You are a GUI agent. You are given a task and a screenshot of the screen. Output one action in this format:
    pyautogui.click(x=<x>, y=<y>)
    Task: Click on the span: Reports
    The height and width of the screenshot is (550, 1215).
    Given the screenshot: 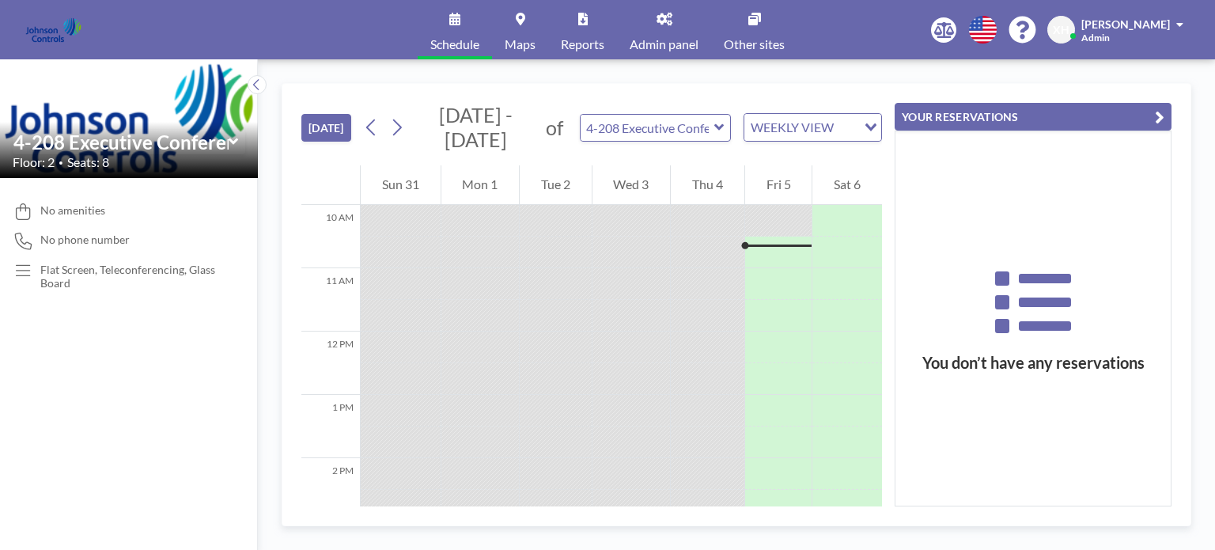 What is the action you would take?
    pyautogui.click(x=582, y=44)
    